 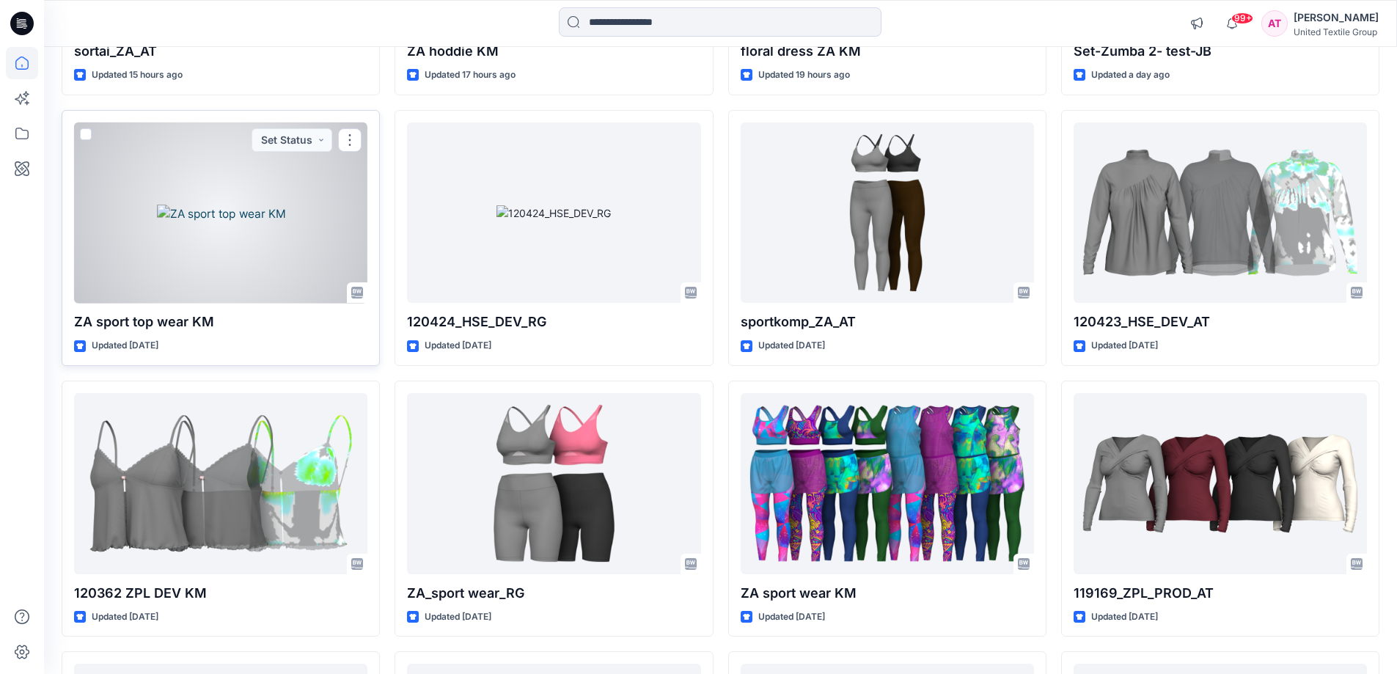 I want to click on a: 120362 ZPL DEV KM, so click(x=221, y=483).